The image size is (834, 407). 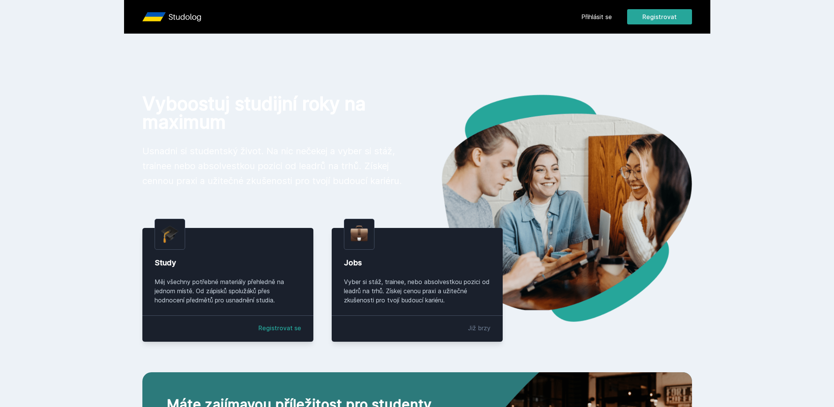 What do you see at coordinates (417, 291) in the screenshot?
I see `div: Vyber si stáž, trainee, nebo absolvestkou pozici od leadrů na trhů. Získej cenou praxi a užitečné...` at bounding box center [417, 291].